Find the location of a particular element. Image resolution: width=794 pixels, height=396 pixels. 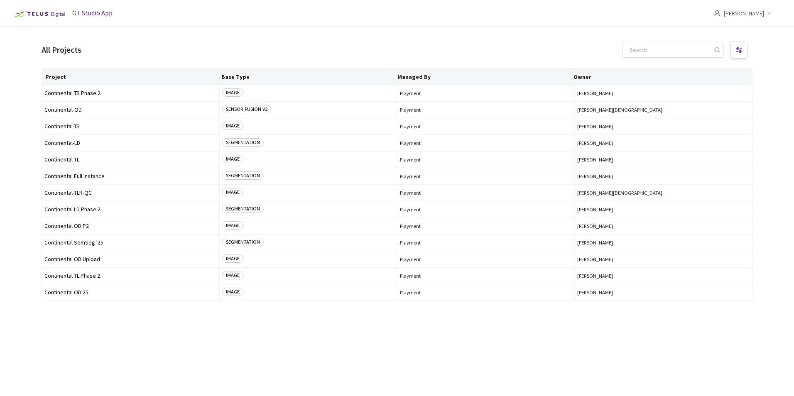

img: Telus is located at coordinates (39, 14).